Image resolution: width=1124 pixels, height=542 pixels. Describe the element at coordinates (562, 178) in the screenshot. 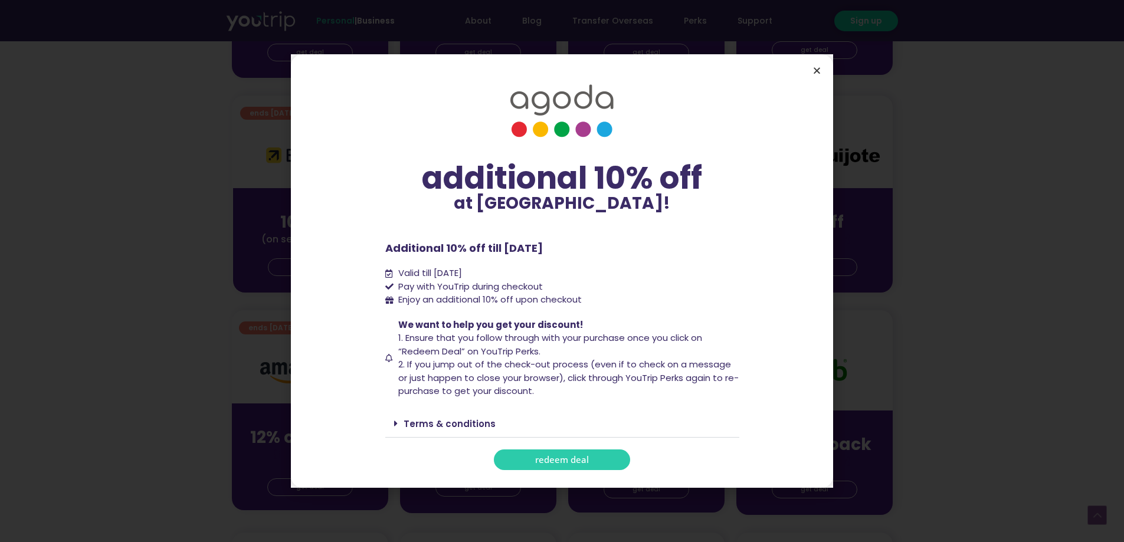

I see `div: additional 10% off` at that location.